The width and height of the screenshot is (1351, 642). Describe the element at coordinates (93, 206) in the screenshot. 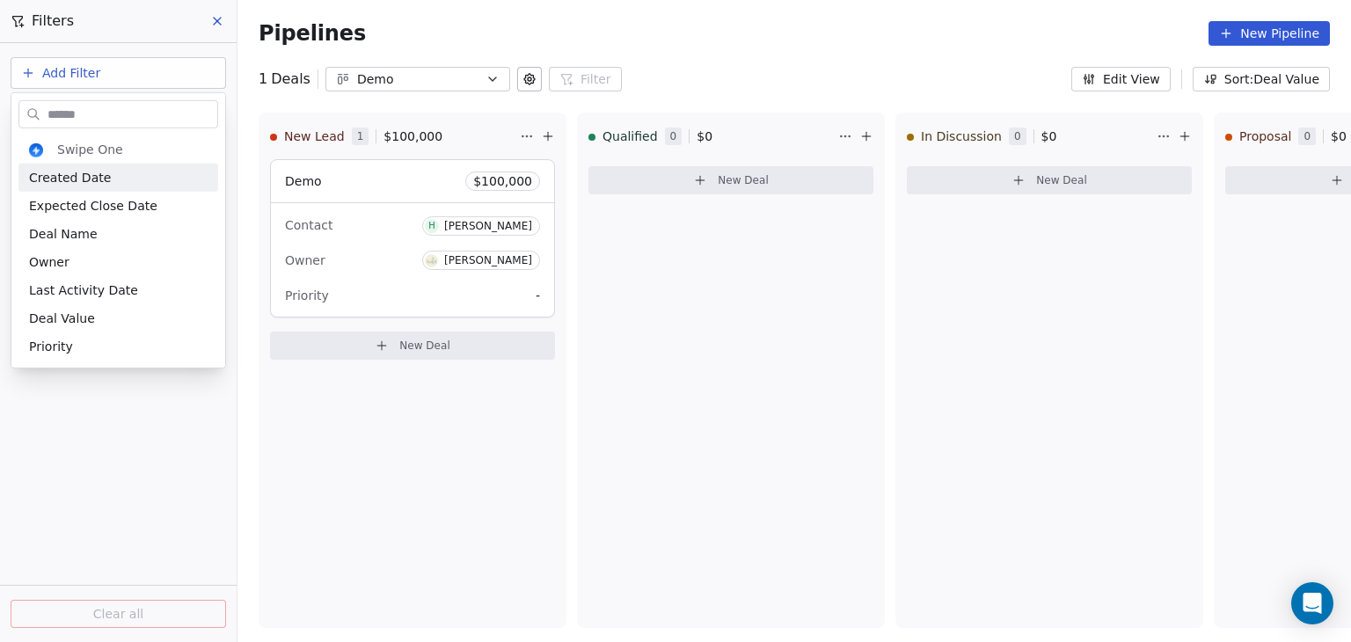

I see `span: Expected Close Date` at that location.